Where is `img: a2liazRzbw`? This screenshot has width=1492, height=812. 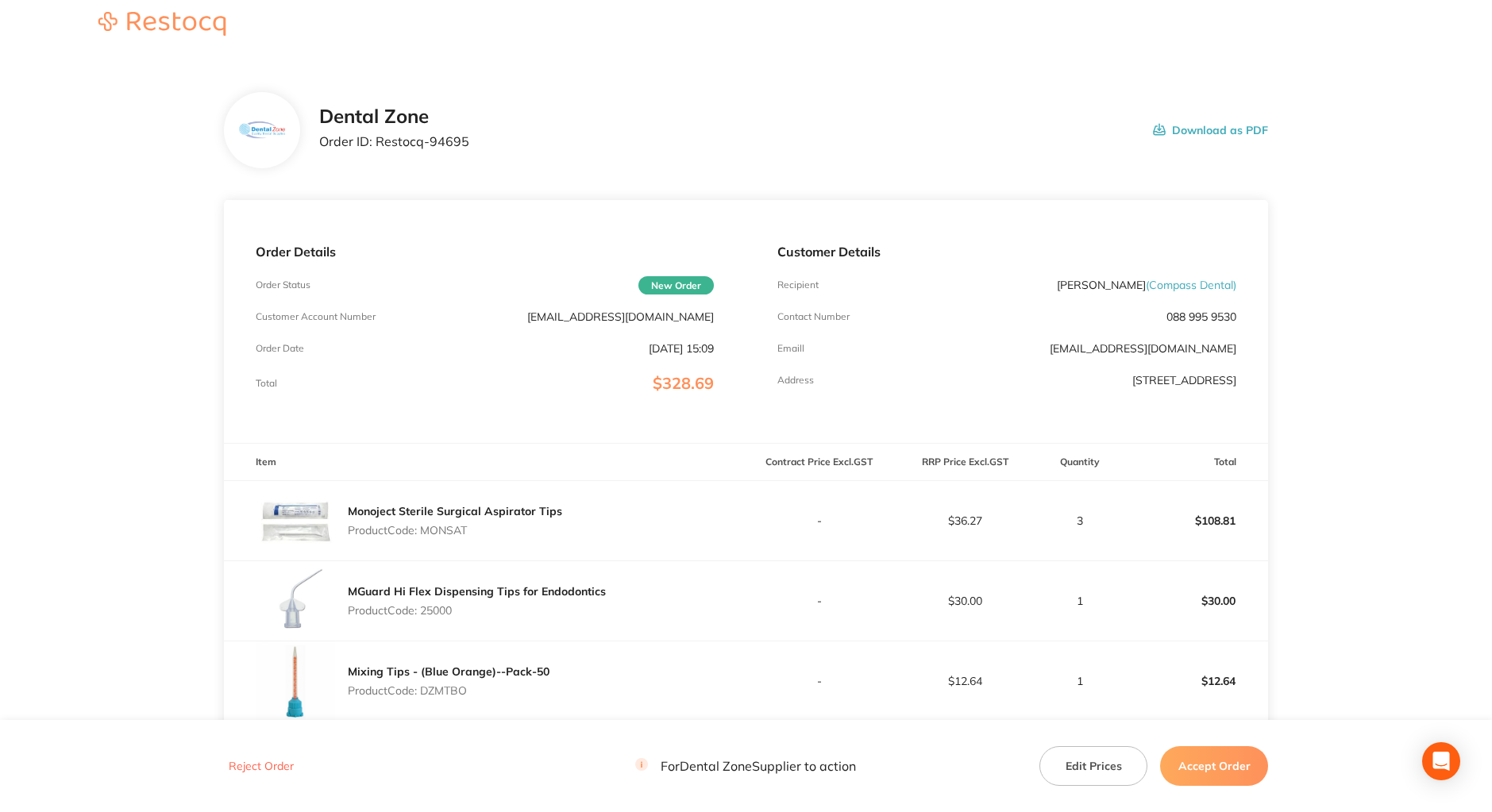
img: a2liazRzbw is located at coordinates (261, 130).